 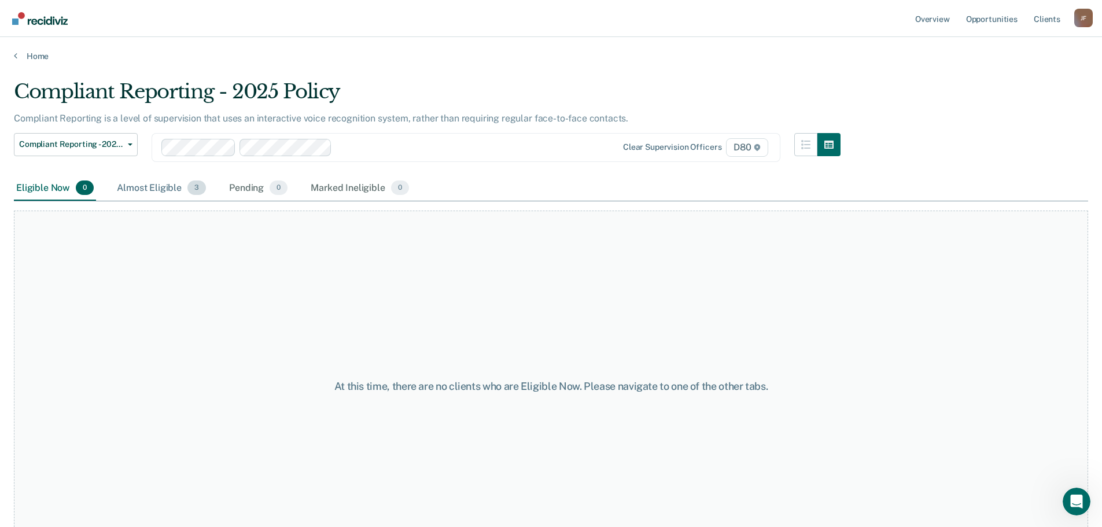 What do you see at coordinates (197, 188) in the screenshot?
I see `span: 3` at bounding box center [197, 188].